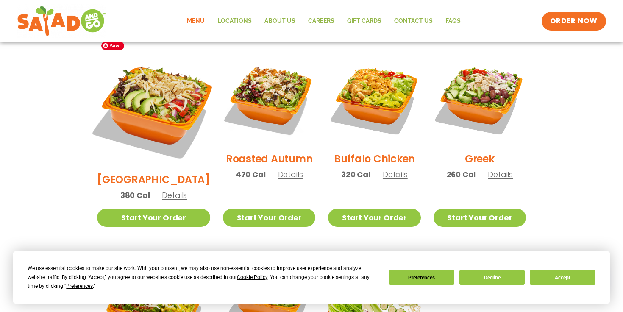 Image resolution: width=623 pixels, height=312 pixels. I want to click on a: FAQs, so click(453, 21).